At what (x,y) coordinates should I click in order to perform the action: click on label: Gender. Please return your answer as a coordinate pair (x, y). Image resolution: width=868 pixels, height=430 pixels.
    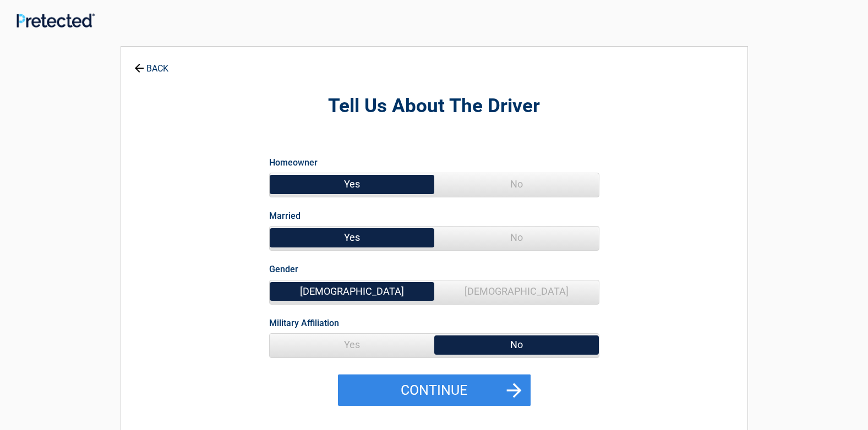
    Looking at the image, I should click on (283, 269).